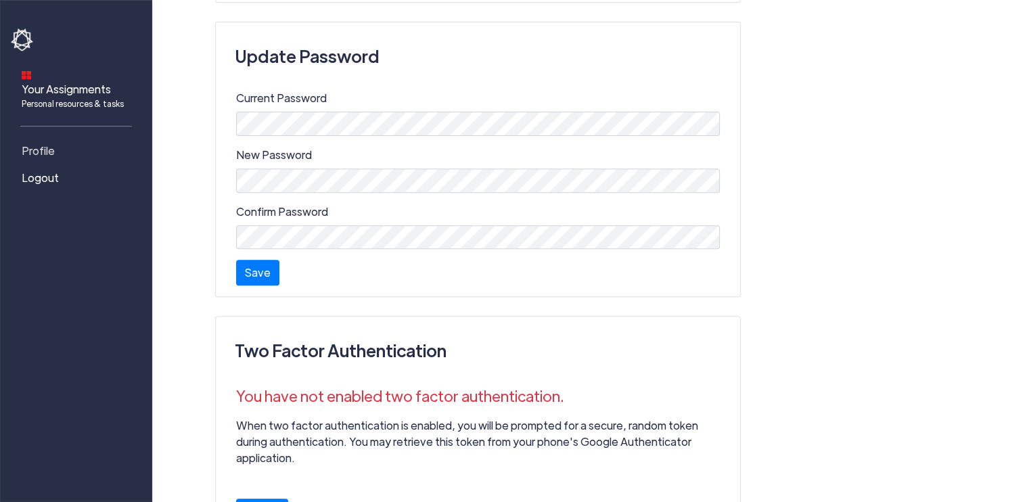  Describe the element at coordinates (72, 104) in the screenshot. I see `span: Personal resources & tasks` at that location.